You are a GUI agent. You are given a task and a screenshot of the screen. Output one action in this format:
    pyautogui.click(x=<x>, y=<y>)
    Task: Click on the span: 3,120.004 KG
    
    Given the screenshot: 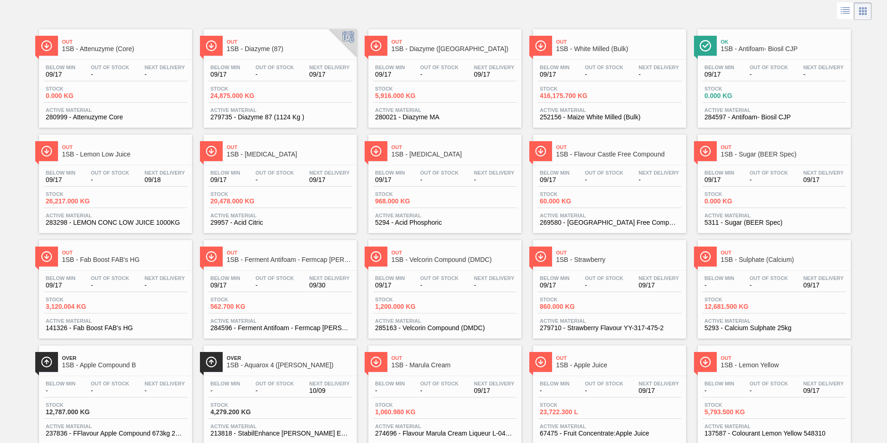 What is the action you would take?
    pyautogui.click(x=78, y=306)
    